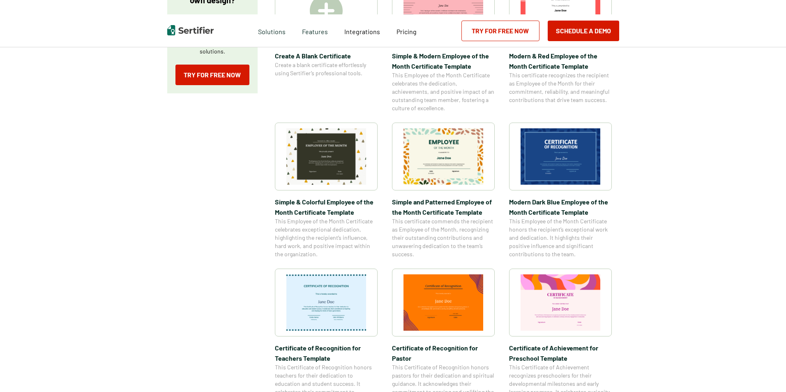  I want to click on img: Simple and Patterned Employee of the Month Certificate Template, so click(443, 156).